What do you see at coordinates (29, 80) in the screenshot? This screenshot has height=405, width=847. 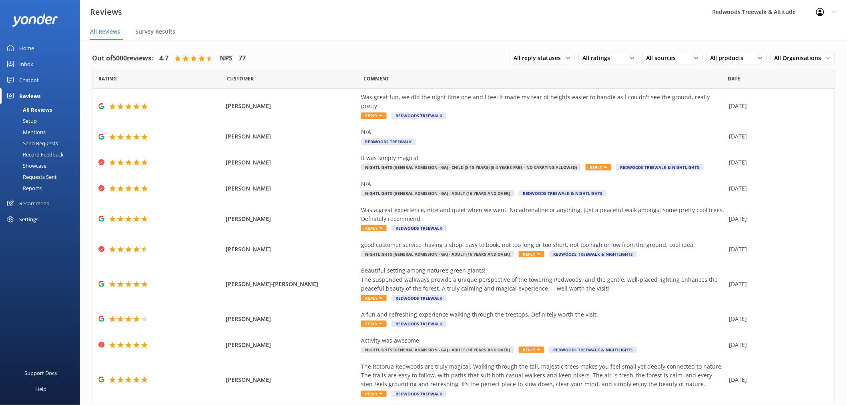 I see `div: Chatbot` at bounding box center [29, 80].